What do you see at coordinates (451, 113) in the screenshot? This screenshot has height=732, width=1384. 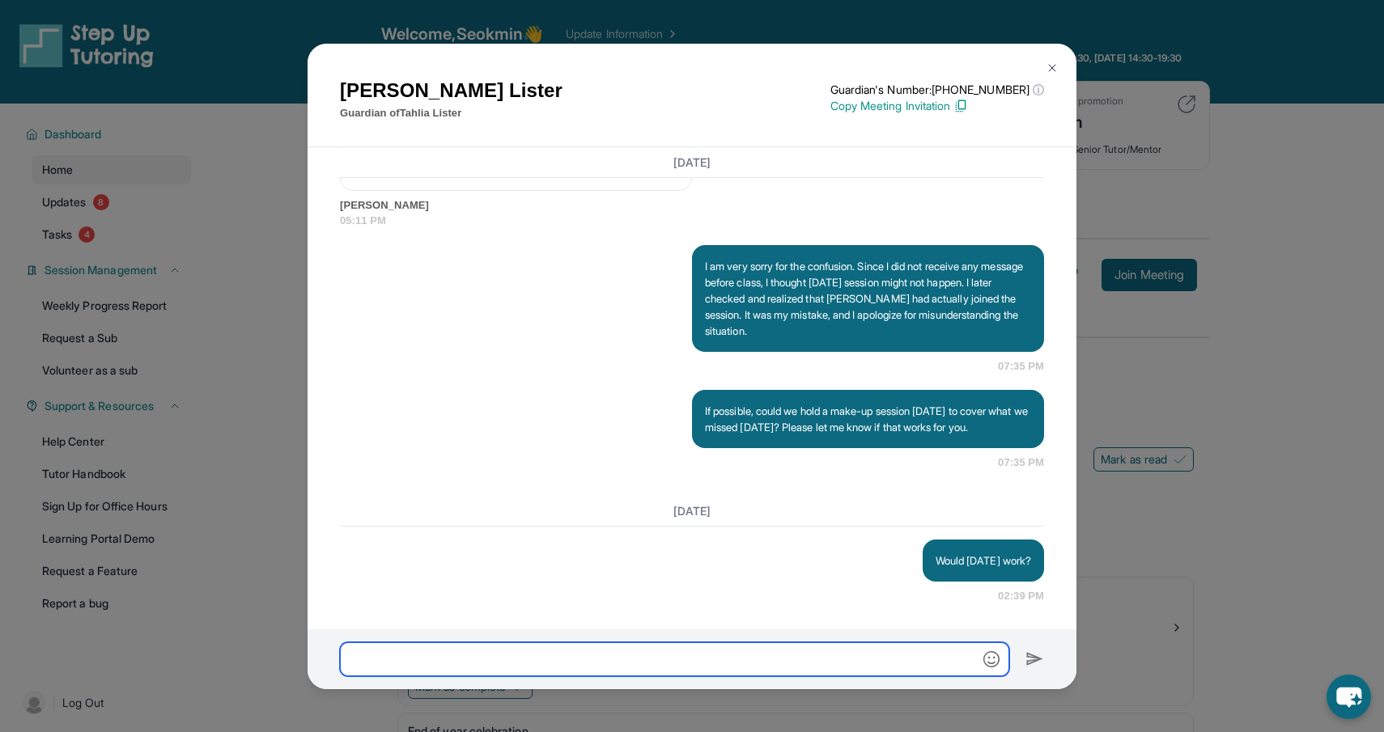 I see `p: Guardian of Tahlia Lister` at bounding box center [451, 113].